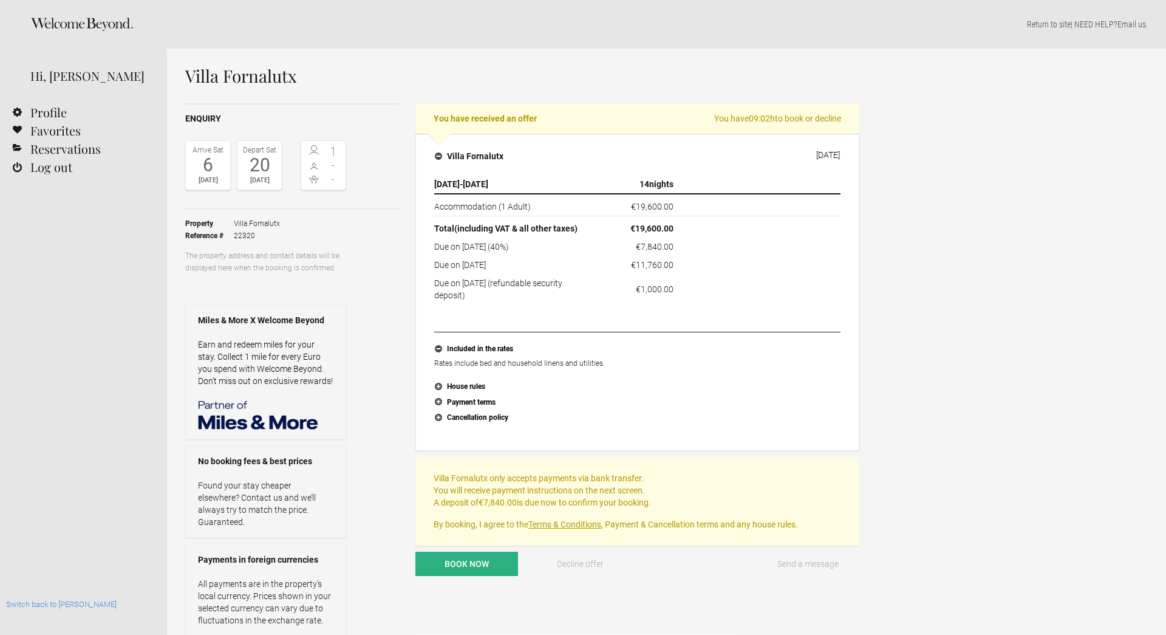 This screenshot has width=1166, height=635. Describe the element at coordinates (265, 363) in the screenshot. I see `a: Earn and redeem miles for your stay. Collect 1 mile for every Euro you spend with Welcome Beyond....` at that location.